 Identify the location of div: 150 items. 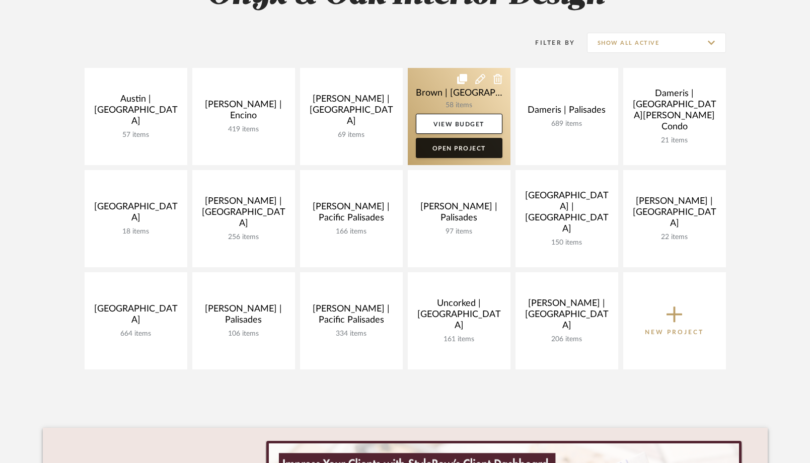
(567, 243).